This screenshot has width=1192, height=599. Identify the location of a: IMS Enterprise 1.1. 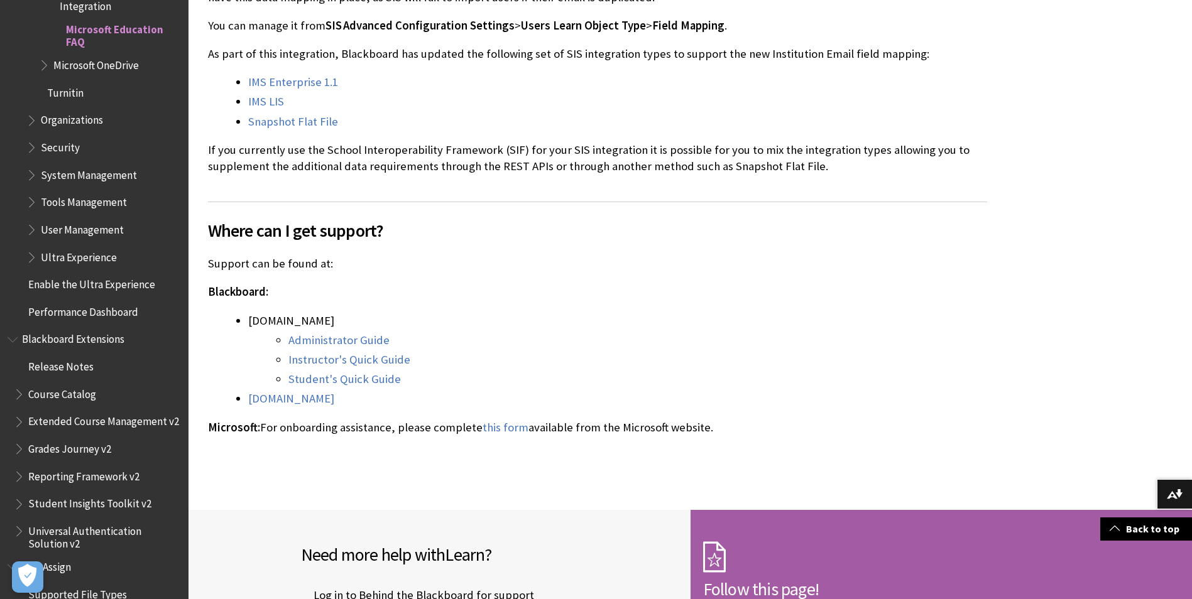
(293, 82).